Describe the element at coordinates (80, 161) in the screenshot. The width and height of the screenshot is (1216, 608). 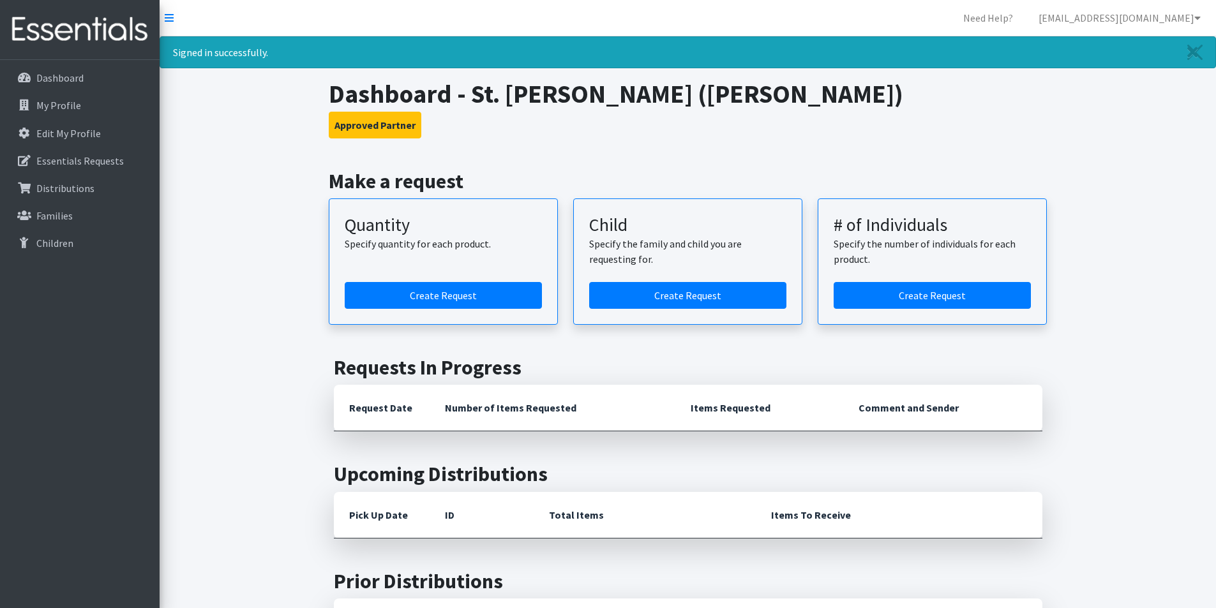
I see `a: Essentials Requests` at that location.